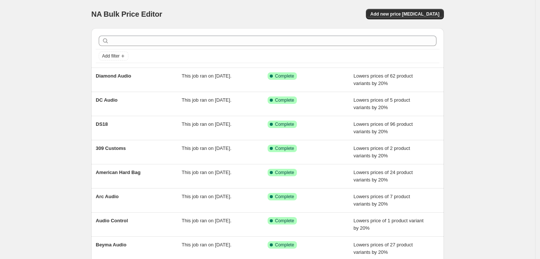  I want to click on span: Lowers prices of 7 product variants by 20%, so click(382, 200).